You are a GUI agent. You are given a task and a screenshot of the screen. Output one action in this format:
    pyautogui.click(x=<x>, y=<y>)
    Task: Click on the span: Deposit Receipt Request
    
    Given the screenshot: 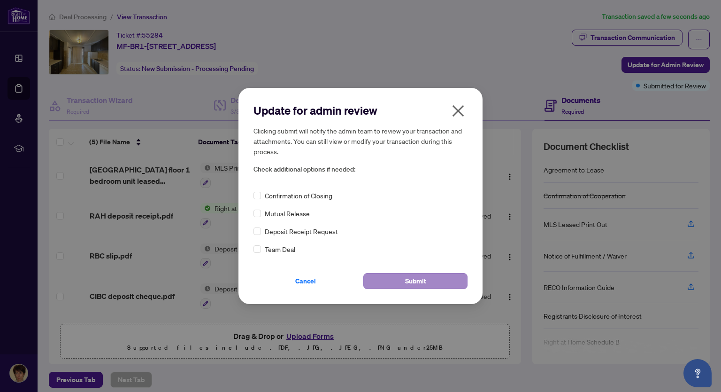 What is the action you would take?
    pyautogui.click(x=302, y=231)
    